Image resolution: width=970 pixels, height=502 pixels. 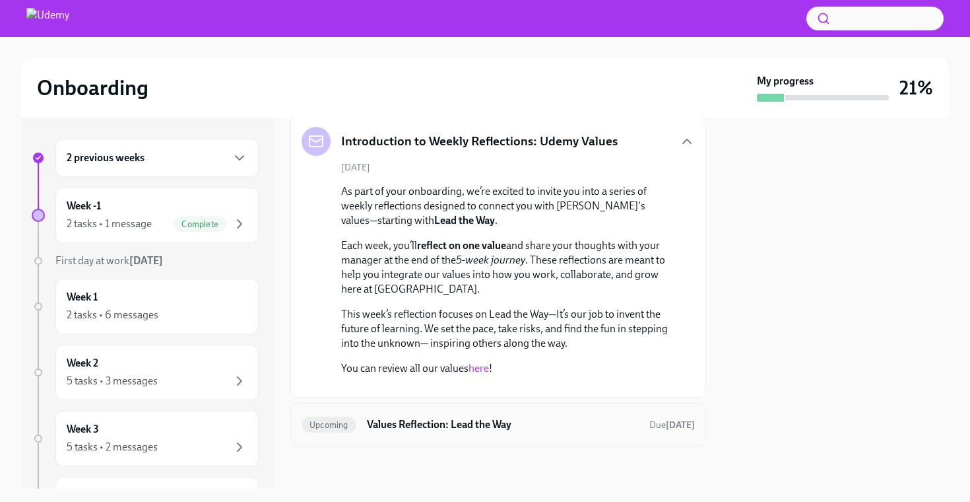 I want to click on span: Upcoming, so click(x=329, y=424).